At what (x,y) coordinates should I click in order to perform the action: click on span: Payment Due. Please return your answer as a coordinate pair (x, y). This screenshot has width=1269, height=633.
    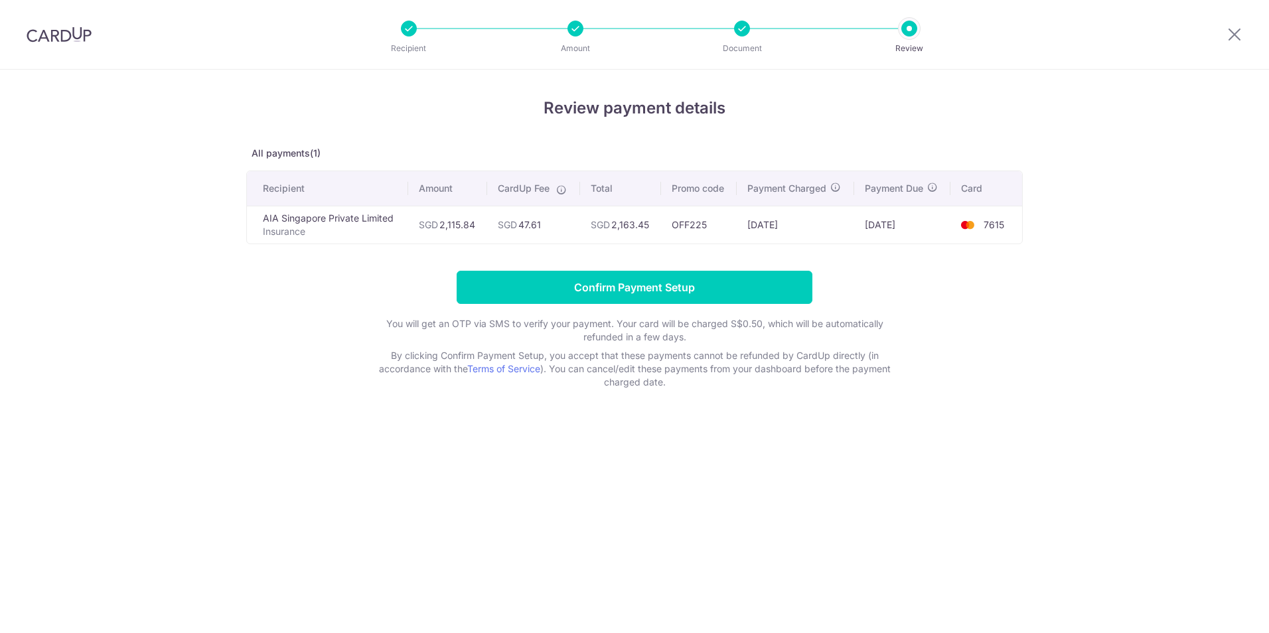
    Looking at the image, I should click on (894, 188).